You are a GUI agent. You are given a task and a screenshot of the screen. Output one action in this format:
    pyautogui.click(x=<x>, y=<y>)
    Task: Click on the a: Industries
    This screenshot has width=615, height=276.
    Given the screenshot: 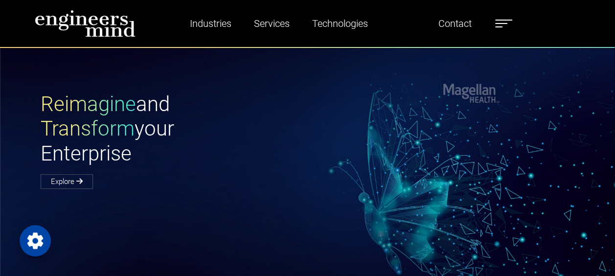 What is the action you would take?
    pyautogui.click(x=211, y=23)
    